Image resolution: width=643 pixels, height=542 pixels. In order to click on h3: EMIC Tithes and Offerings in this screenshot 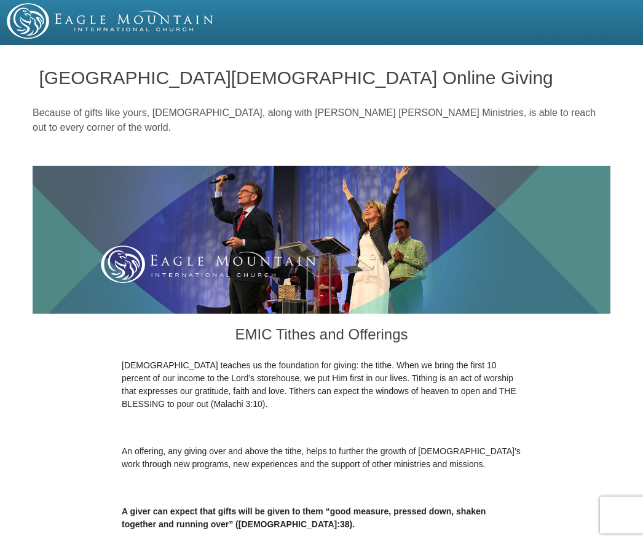, I will do `click(321, 337)`.